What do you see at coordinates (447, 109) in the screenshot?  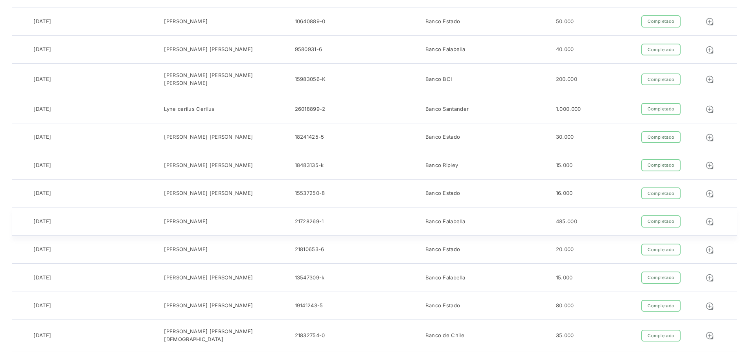 I see `div: Banco Santander` at bounding box center [447, 109].